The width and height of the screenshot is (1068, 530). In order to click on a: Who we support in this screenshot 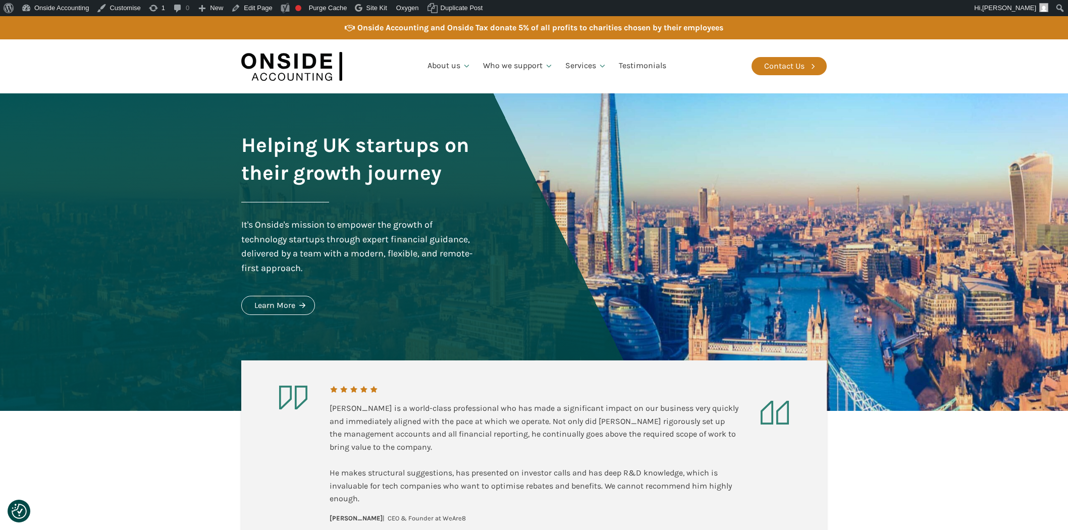, I will do `click(518, 66)`.